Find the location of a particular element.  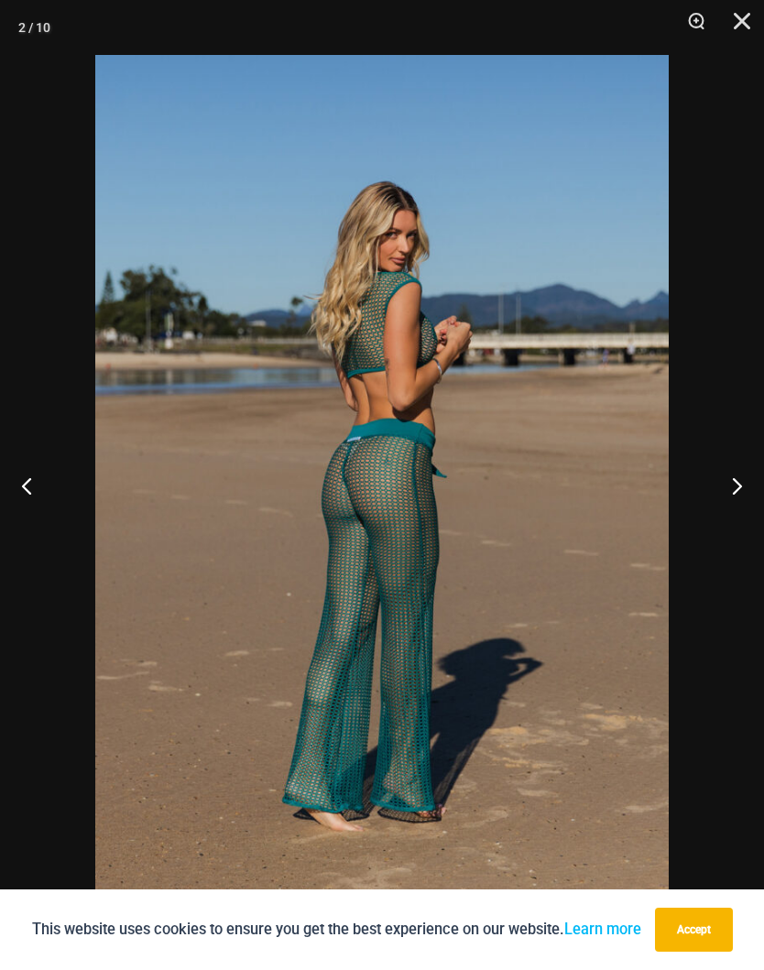

p: This website uses cookies to ensure you get the best experience on our website. is located at coordinates (336, 929).